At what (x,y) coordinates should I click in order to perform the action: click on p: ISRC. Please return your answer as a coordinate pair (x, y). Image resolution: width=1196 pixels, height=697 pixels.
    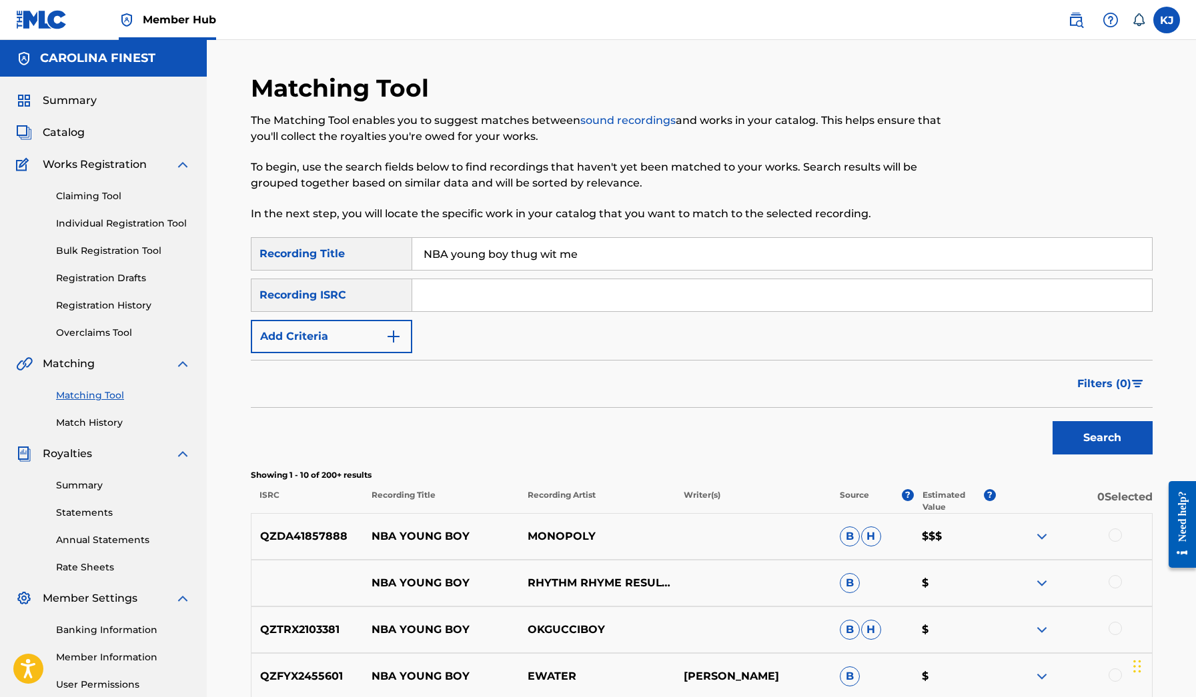
    Looking at the image, I should click on (307, 501).